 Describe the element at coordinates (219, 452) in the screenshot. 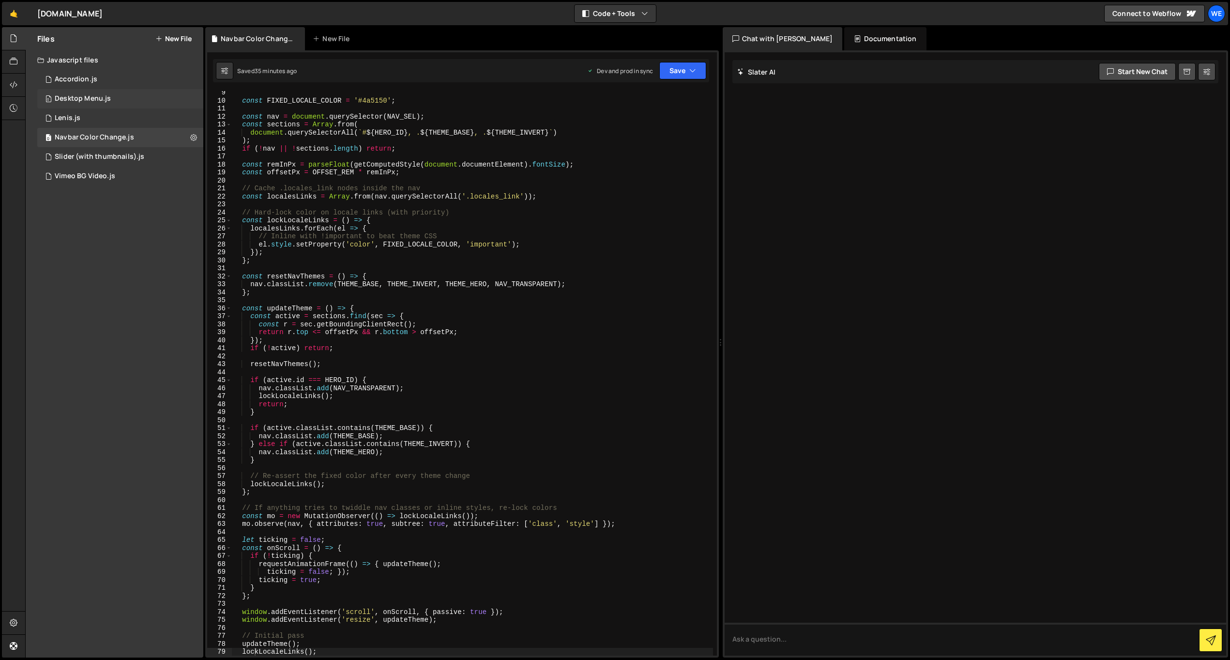

I see `div: 54` at that location.